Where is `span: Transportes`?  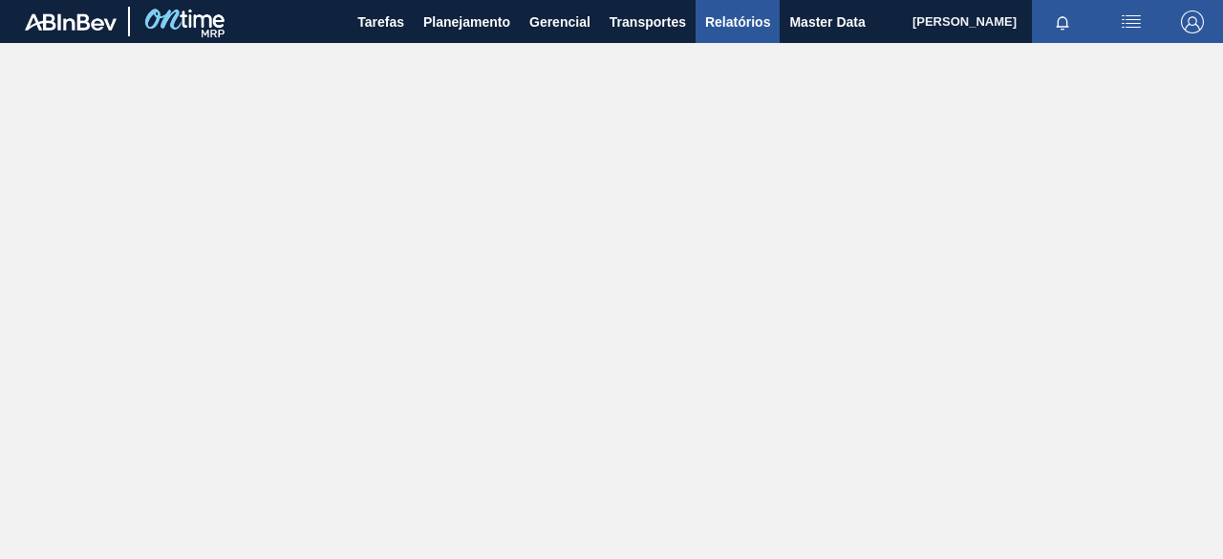
span: Transportes is located at coordinates (648, 22).